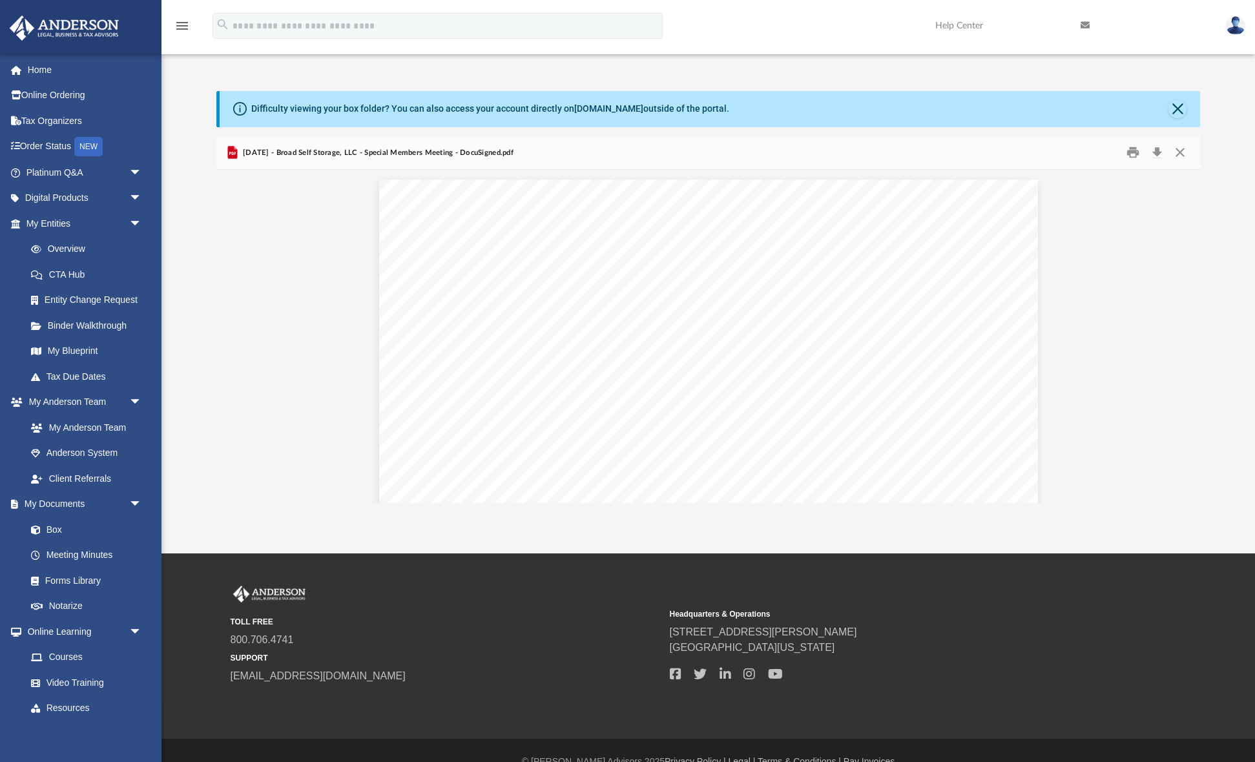 This screenshot has height=762, width=1255. What do you see at coordinates (82, 402) in the screenshot?
I see `a: My Anderson Teamarrow_drop_down` at bounding box center [82, 402].